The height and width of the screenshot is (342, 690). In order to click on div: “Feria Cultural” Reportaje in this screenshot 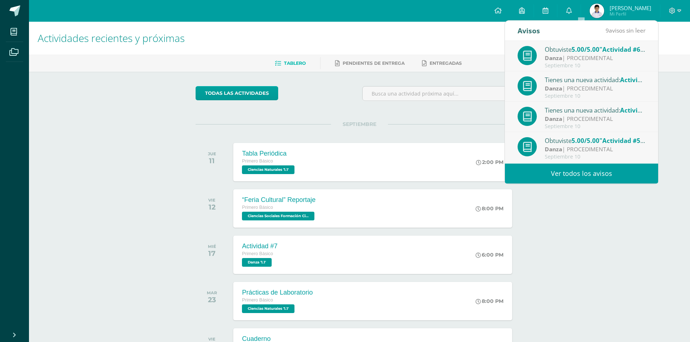, I will do `click(279, 200)`.